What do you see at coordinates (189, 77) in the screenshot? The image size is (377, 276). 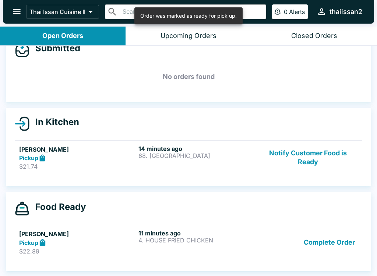 I see `h5: No orders found` at bounding box center [189, 77].